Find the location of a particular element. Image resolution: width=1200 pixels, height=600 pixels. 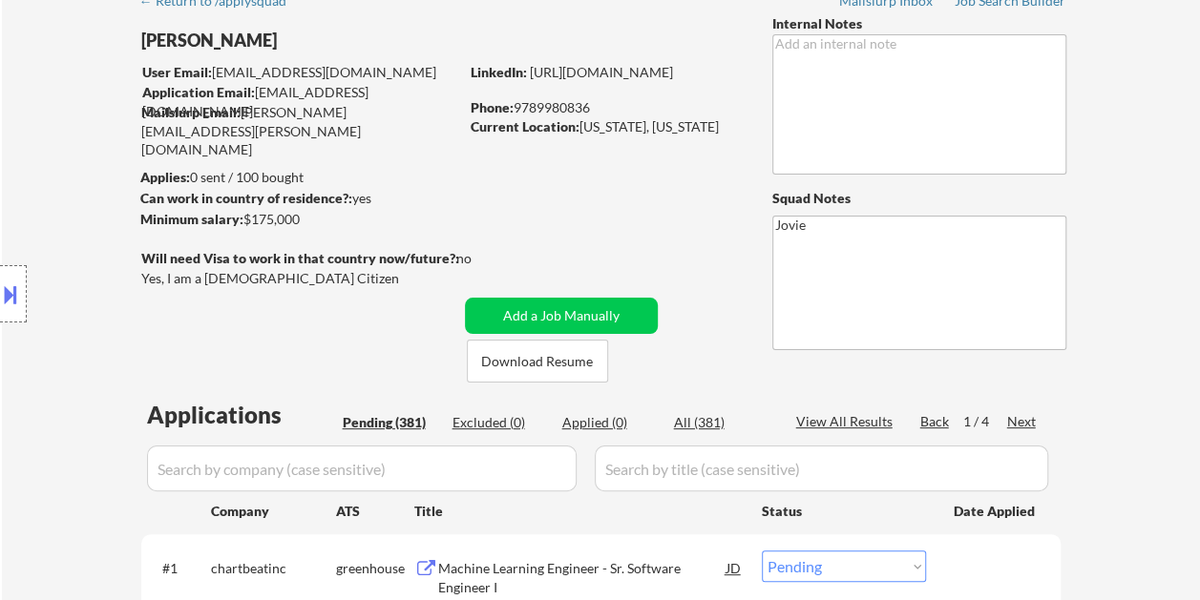

div: Excluded (0) is located at coordinates (500, 423).